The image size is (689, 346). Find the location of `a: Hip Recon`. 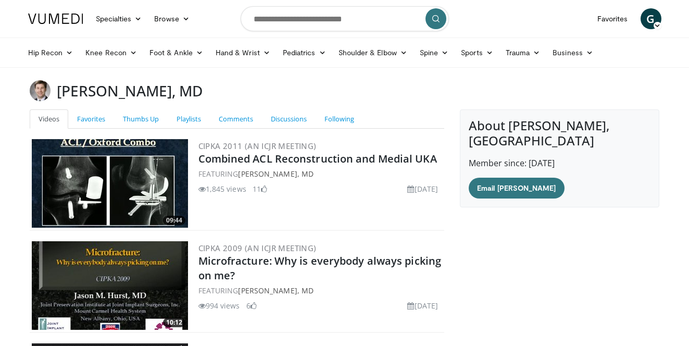

a: Hip Recon is located at coordinates (50, 53).